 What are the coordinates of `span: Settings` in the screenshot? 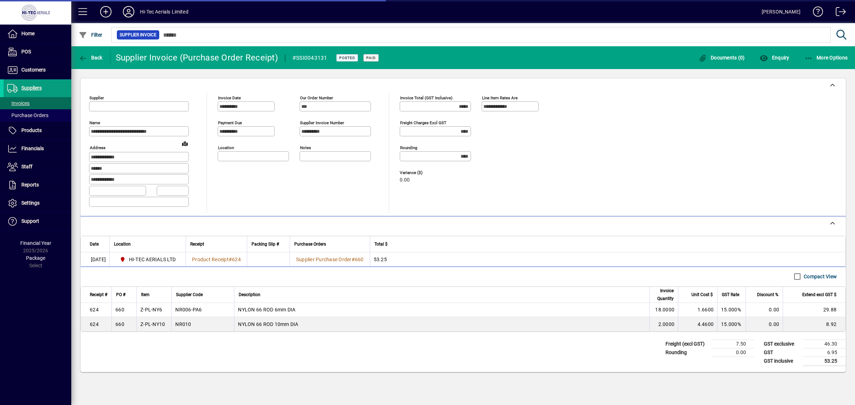 It's located at (30, 203).